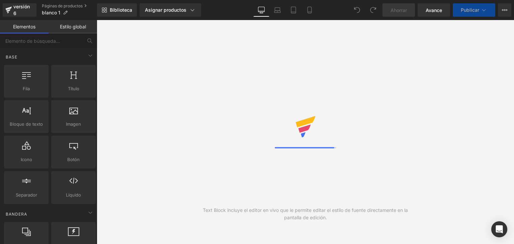  I want to click on a: Móvil, so click(309, 10).